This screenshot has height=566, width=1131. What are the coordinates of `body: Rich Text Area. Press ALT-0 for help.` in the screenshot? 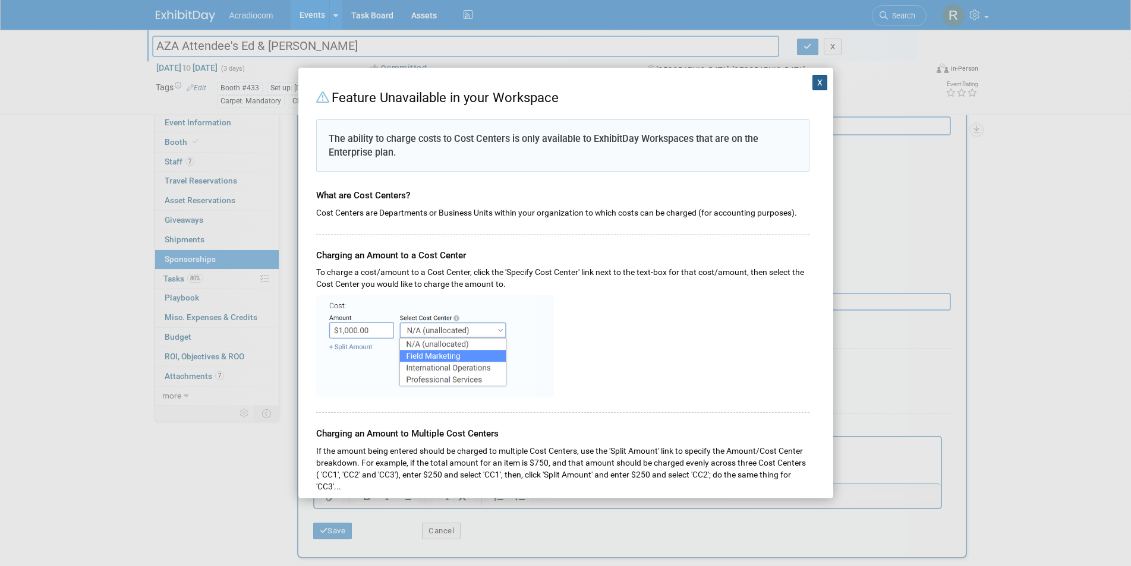 It's located at (313, 11).